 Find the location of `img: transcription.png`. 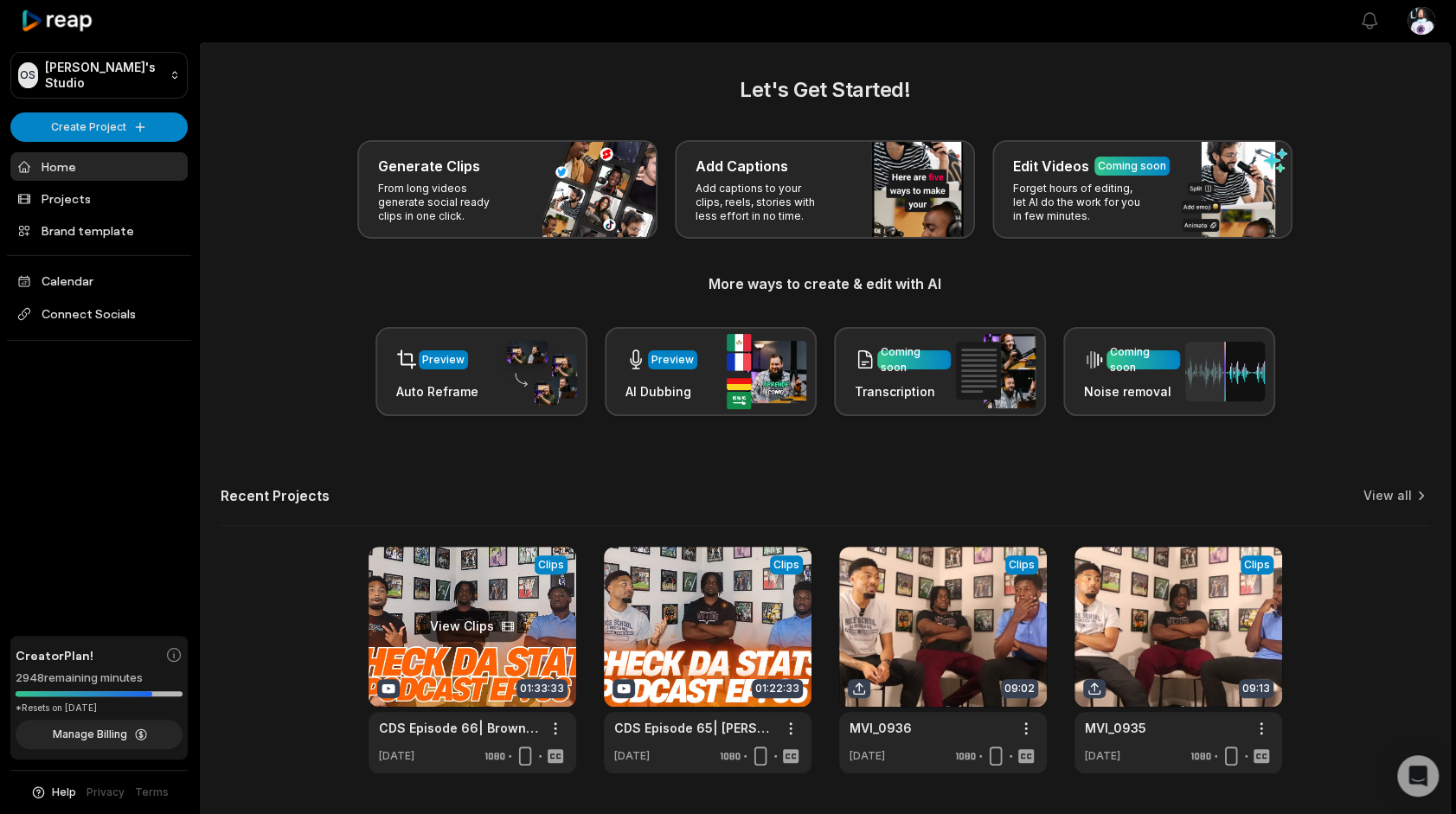

img: transcription.png is located at coordinates (996, 371).